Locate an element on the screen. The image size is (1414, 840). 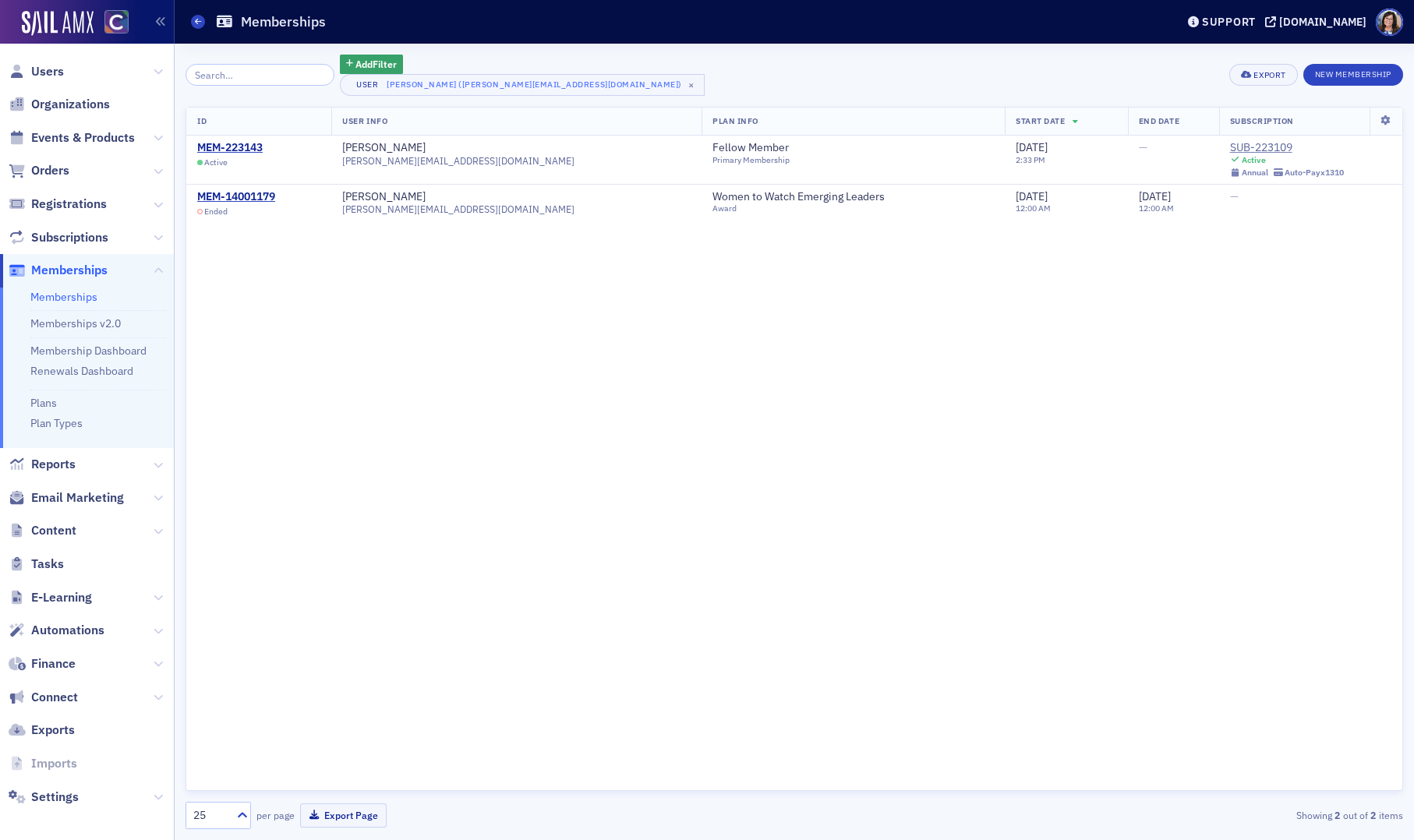
a: Organizations is located at coordinates (59, 105).